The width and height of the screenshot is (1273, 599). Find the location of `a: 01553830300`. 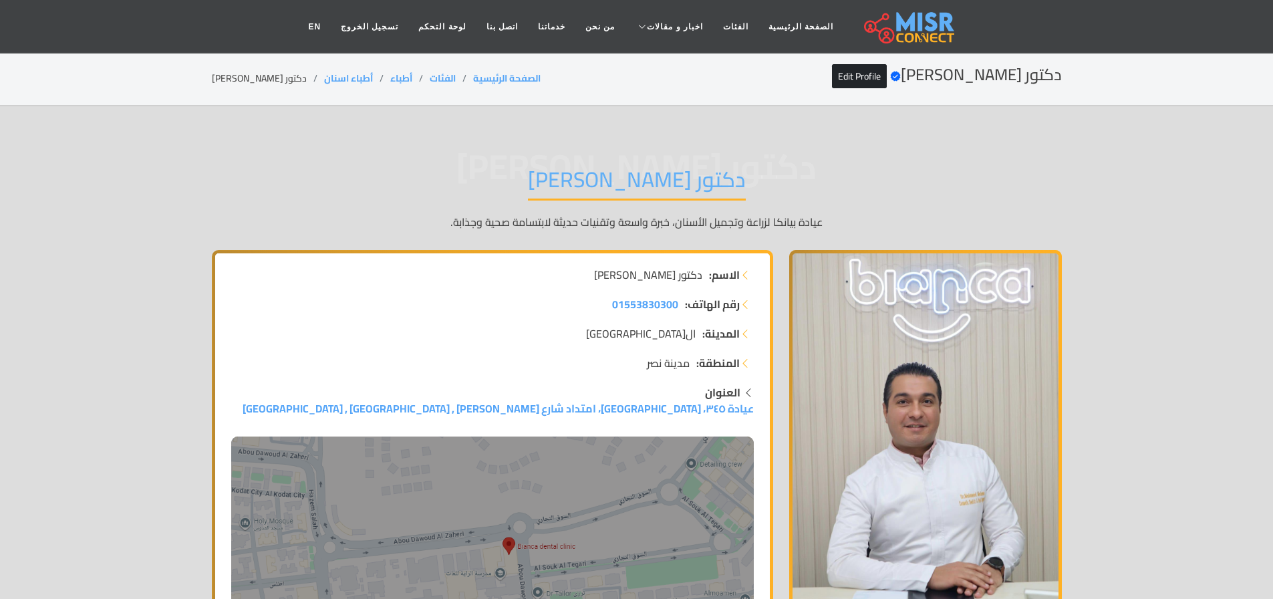

a: 01553830300 is located at coordinates (645, 304).